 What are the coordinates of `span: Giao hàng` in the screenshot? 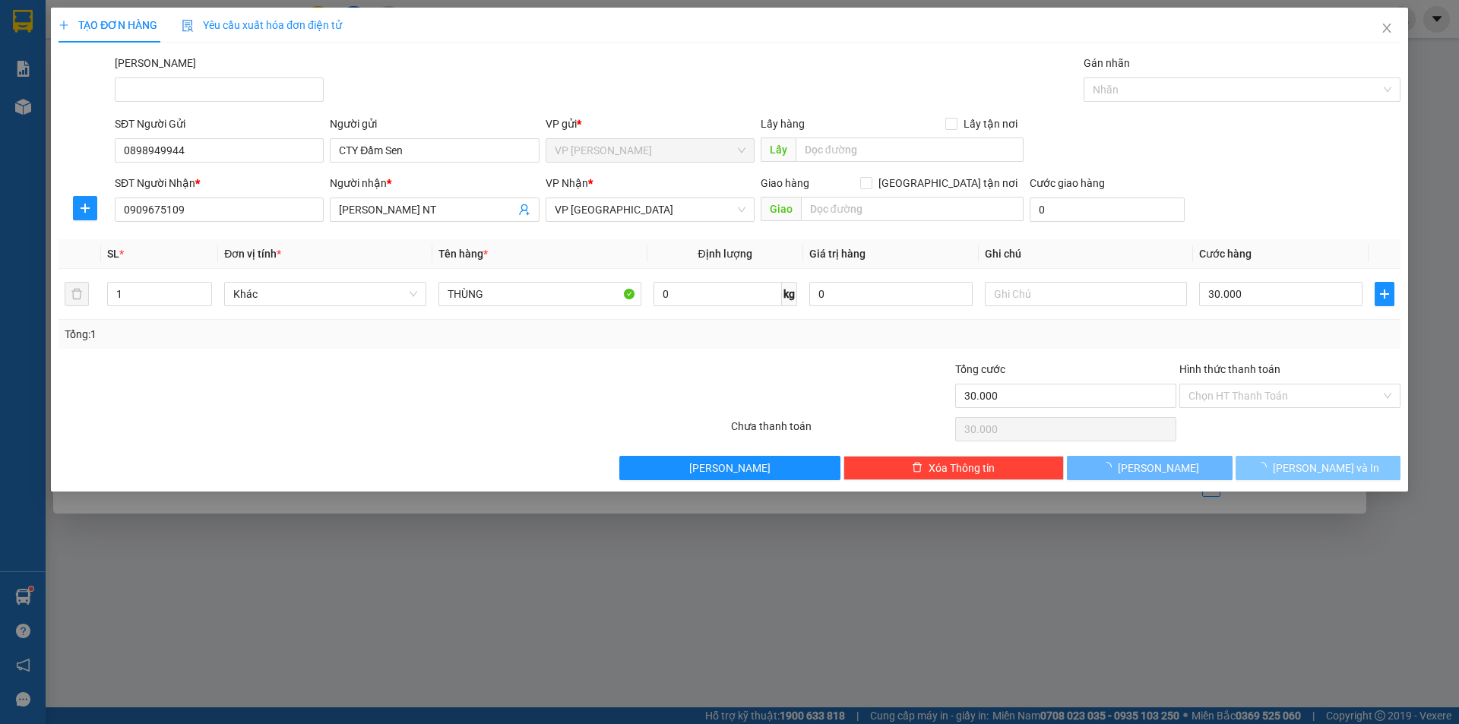 It's located at (785, 183).